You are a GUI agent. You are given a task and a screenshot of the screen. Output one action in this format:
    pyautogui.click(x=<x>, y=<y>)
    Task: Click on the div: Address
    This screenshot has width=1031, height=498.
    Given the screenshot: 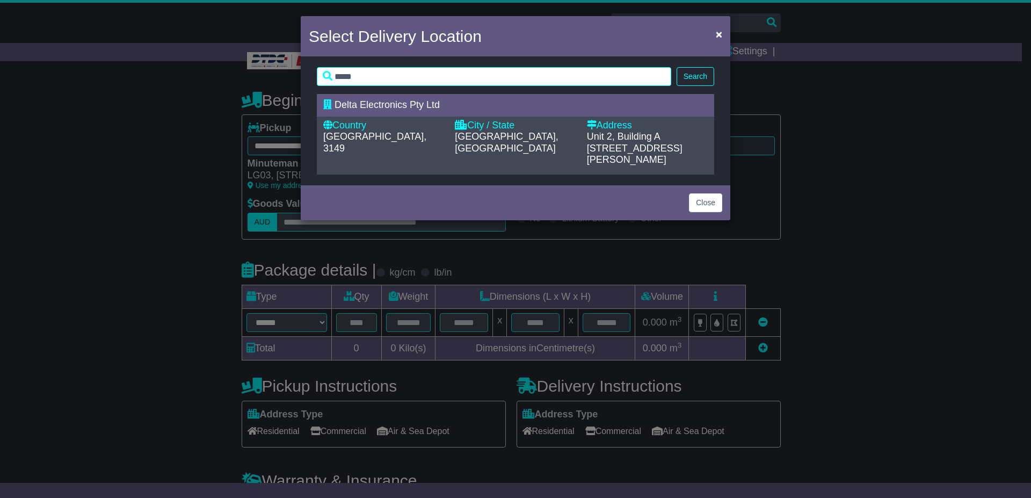 What is the action you would take?
    pyautogui.click(x=647, y=126)
    